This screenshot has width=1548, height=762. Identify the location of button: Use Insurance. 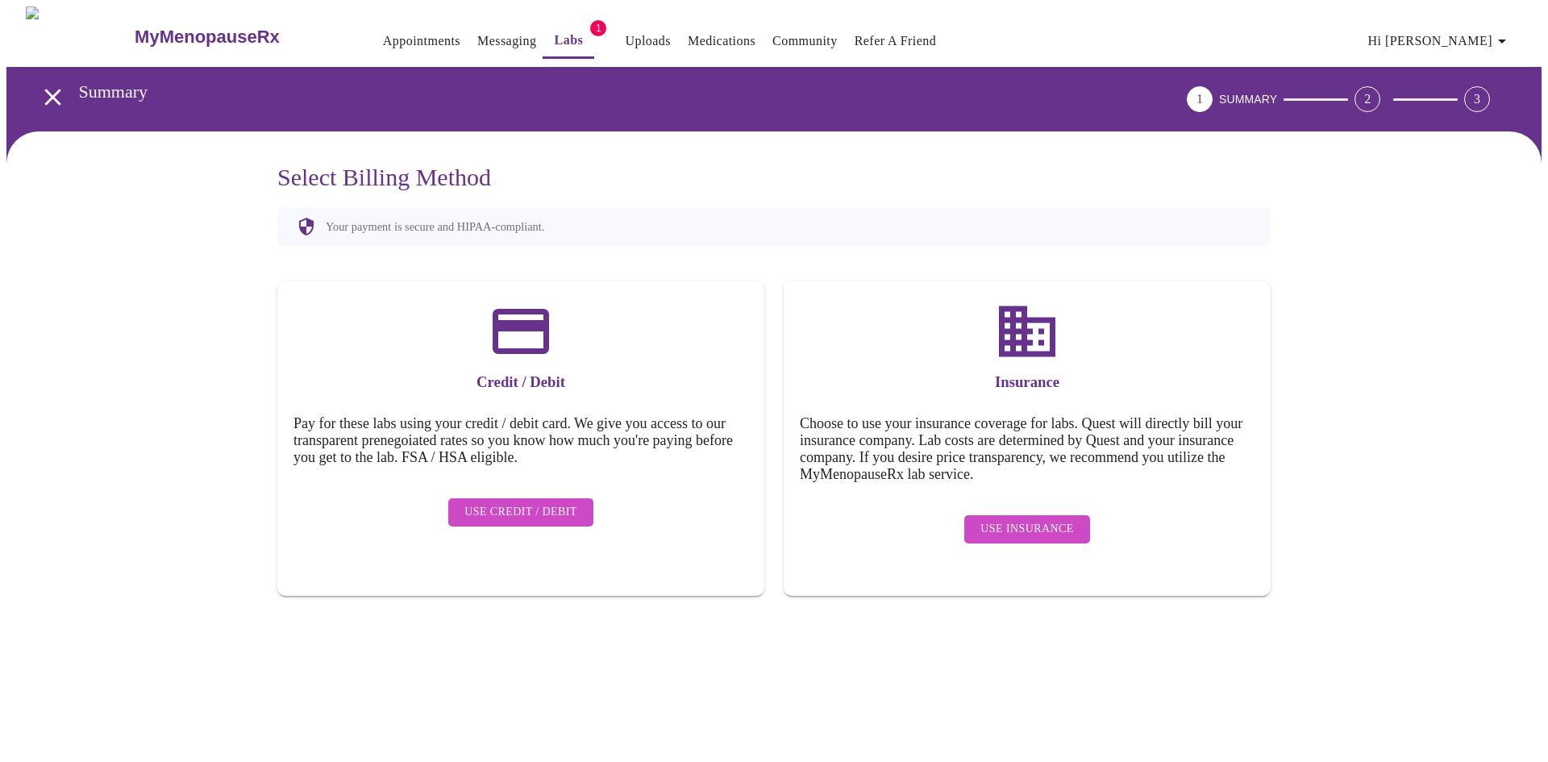
(1027, 529).